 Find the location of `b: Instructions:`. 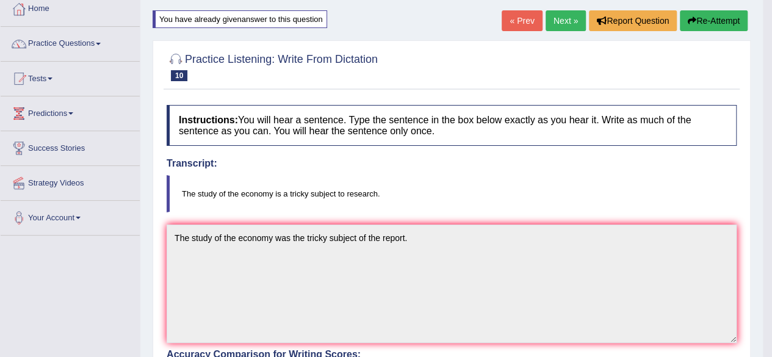

b: Instructions: is located at coordinates (208, 120).